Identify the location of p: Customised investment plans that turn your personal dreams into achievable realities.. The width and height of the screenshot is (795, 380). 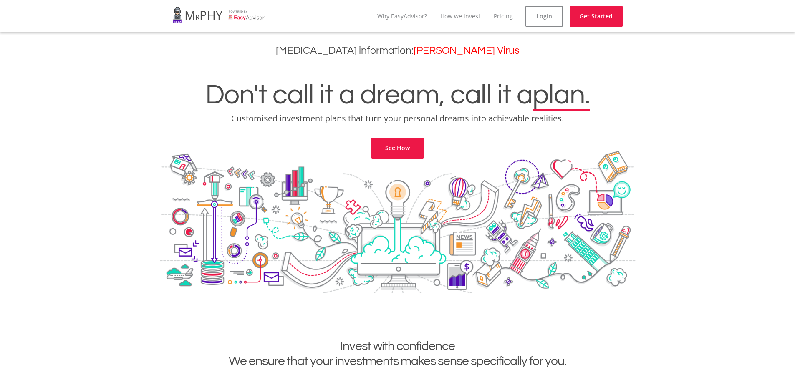
(397, 118).